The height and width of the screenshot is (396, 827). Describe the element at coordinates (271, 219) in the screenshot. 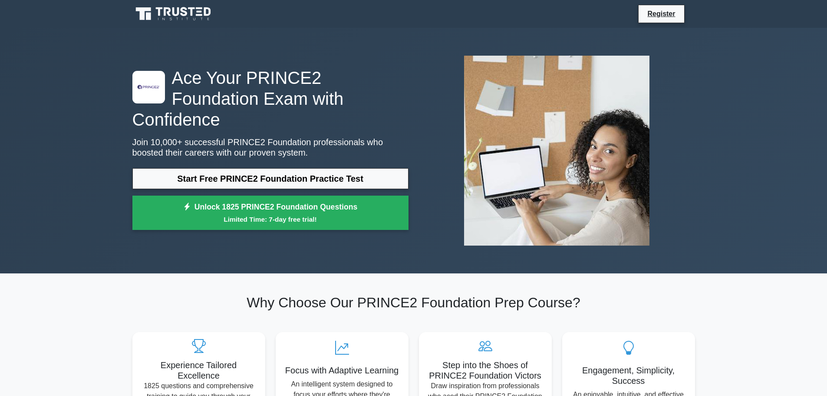

I see `small: Limited Time: 7-day free trial!` at that location.